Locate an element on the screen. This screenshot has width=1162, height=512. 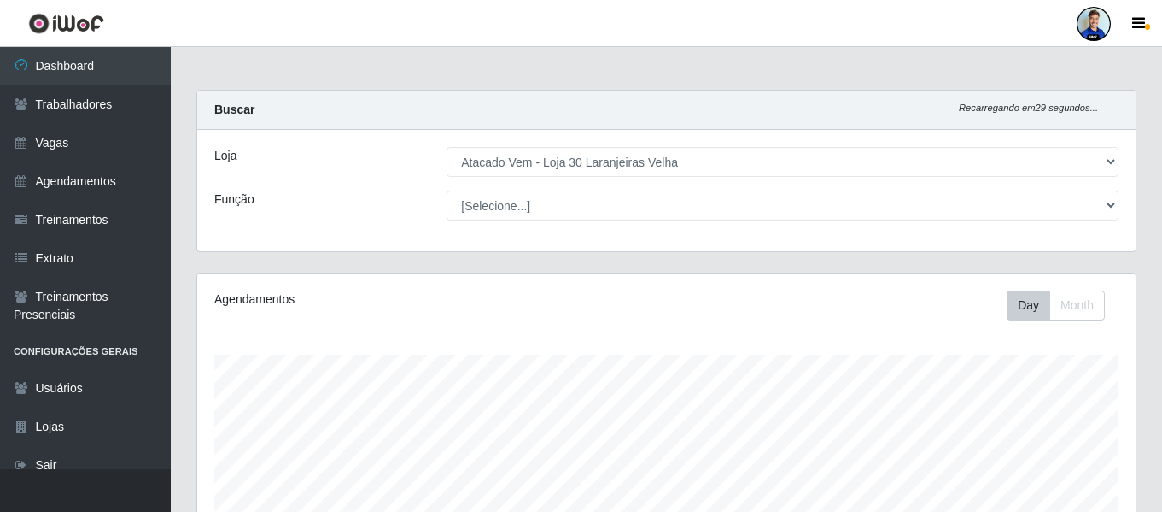
button: Day is located at coordinates (1028, 305).